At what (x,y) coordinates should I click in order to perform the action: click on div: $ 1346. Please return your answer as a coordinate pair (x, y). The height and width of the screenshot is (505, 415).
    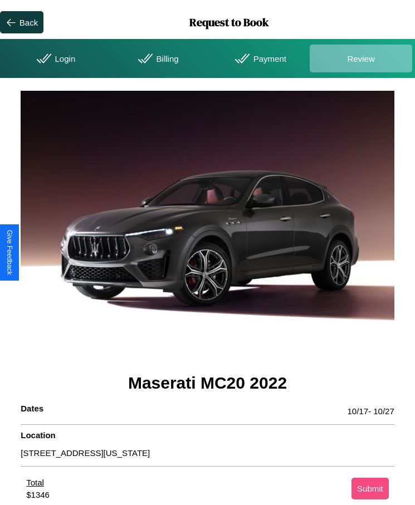
    Looking at the image, I should click on (38, 494).